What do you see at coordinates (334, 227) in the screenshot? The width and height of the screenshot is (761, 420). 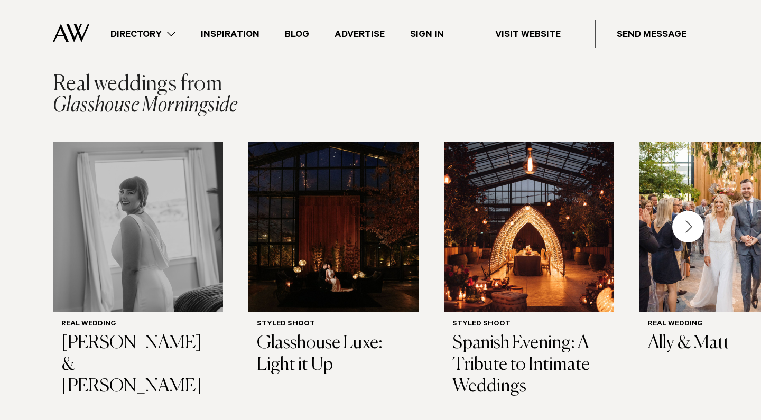 I see `img: Styled Shoot | Glasshouse Luxe: Light it Up` at bounding box center [334, 227].